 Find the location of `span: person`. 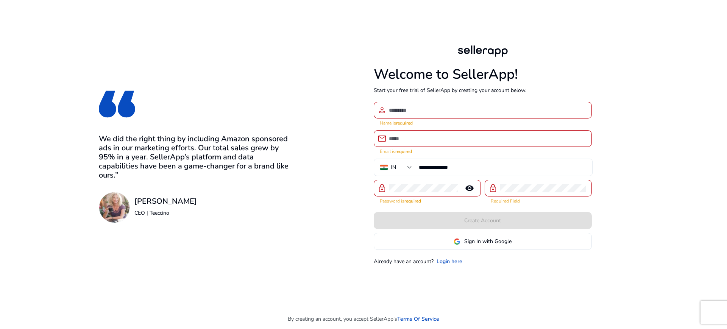

span: person is located at coordinates (382, 110).